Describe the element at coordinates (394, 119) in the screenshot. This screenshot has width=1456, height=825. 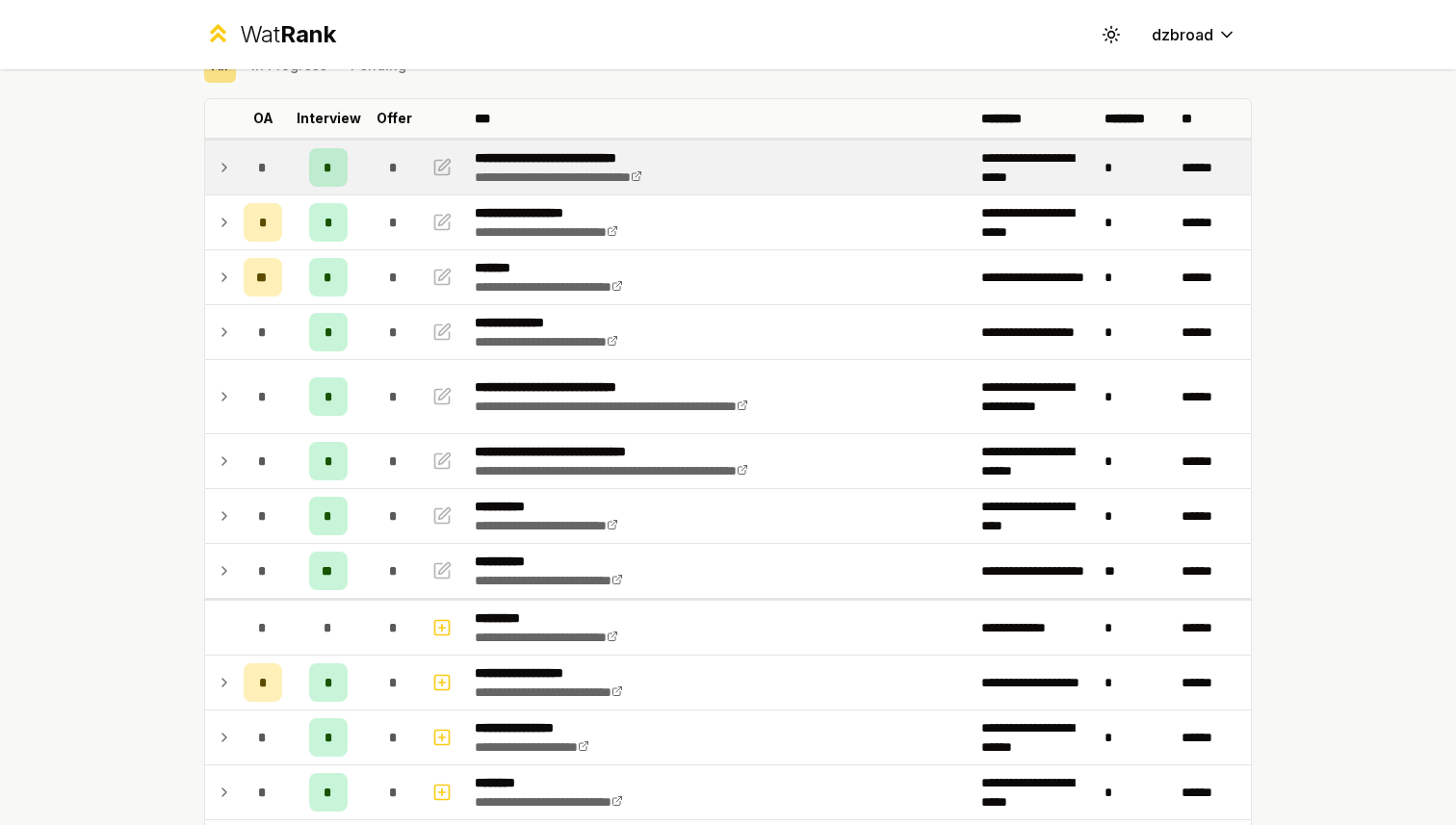
I see `p: Offer` at that location.